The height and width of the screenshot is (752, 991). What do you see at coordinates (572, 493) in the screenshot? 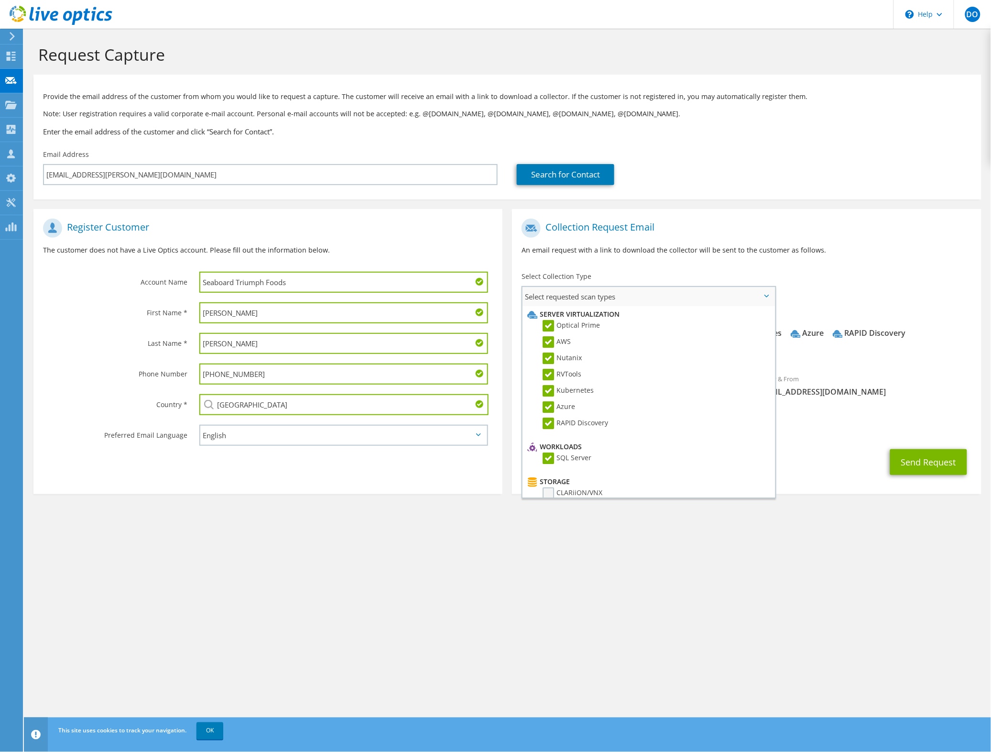
I see `label: CLARiiON/VNX` at bounding box center [572, 493].